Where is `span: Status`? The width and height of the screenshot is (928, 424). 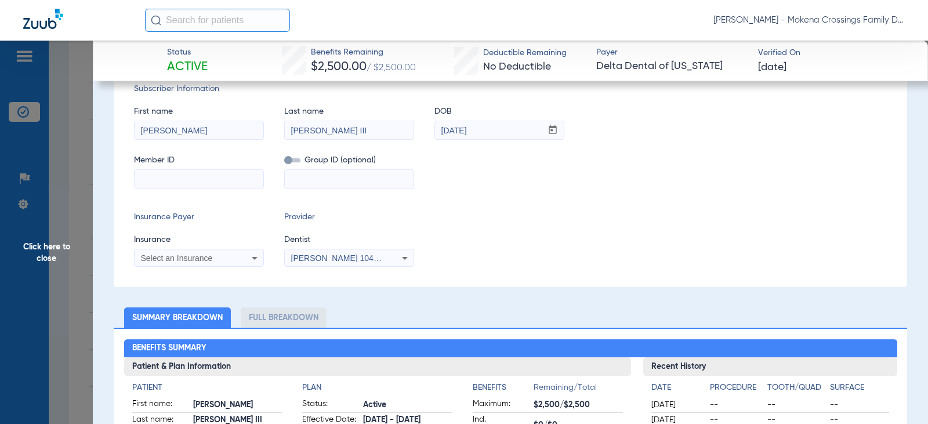
span: Status is located at coordinates (187, 52).